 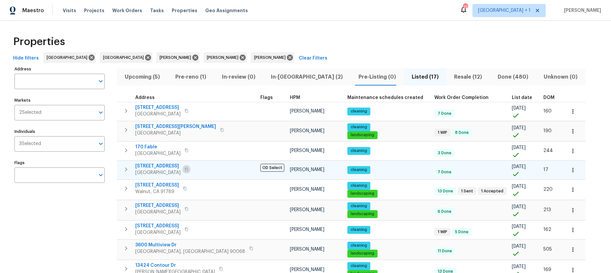 What do you see at coordinates (445, 153) in the screenshot?
I see `span: 3 Done` at bounding box center [445, 153].